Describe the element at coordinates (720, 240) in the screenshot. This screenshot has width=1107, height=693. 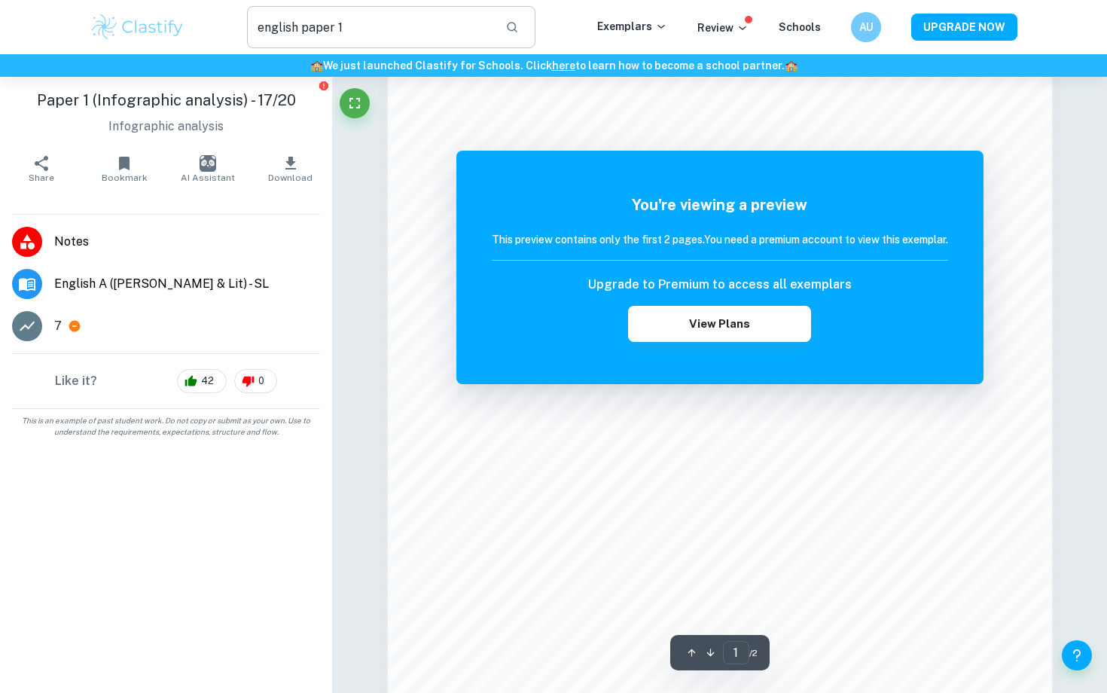
I see `h6: This preview contains only the first 2 pages. You need a premium account to view this exemplar.` at that location.